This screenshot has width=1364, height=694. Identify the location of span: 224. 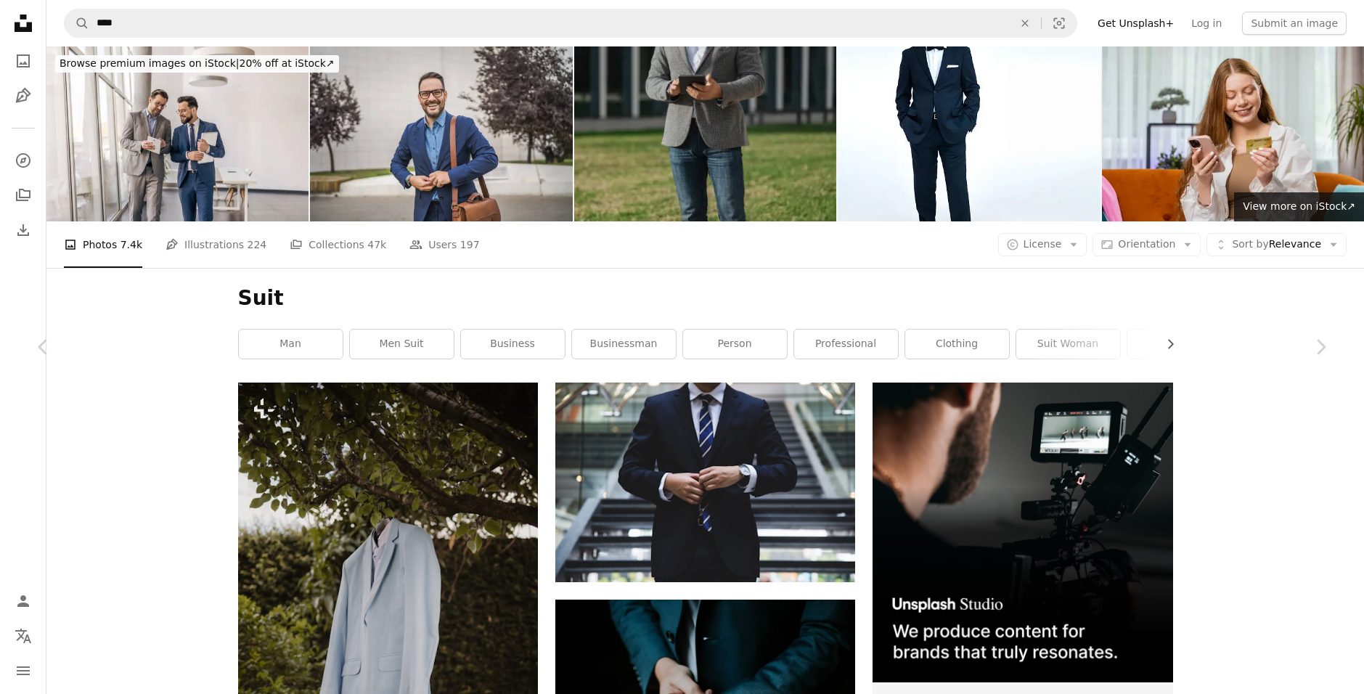
(257, 245).